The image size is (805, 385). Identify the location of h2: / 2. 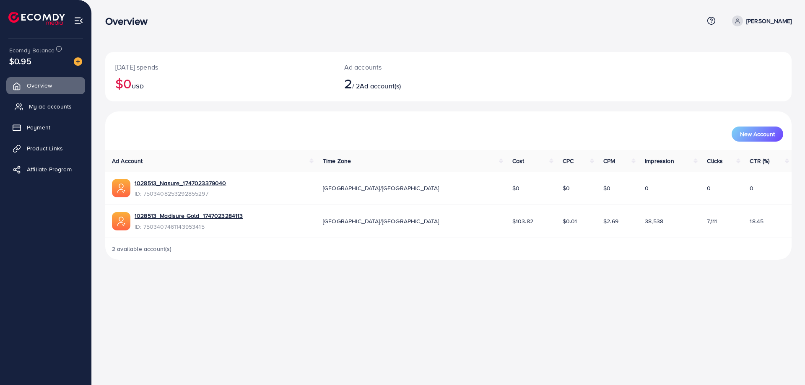
(419, 83).